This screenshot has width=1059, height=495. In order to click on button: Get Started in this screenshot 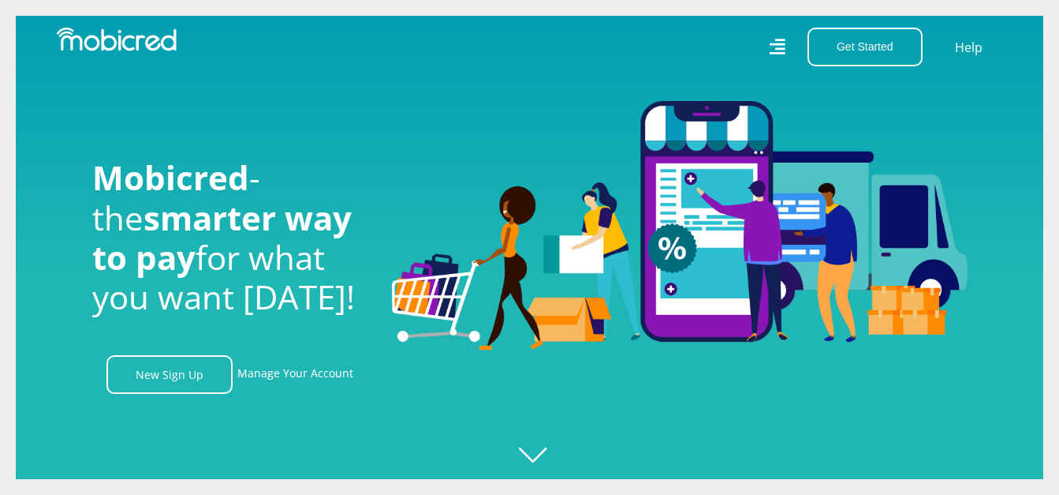, I will do `click(865, 47)`.